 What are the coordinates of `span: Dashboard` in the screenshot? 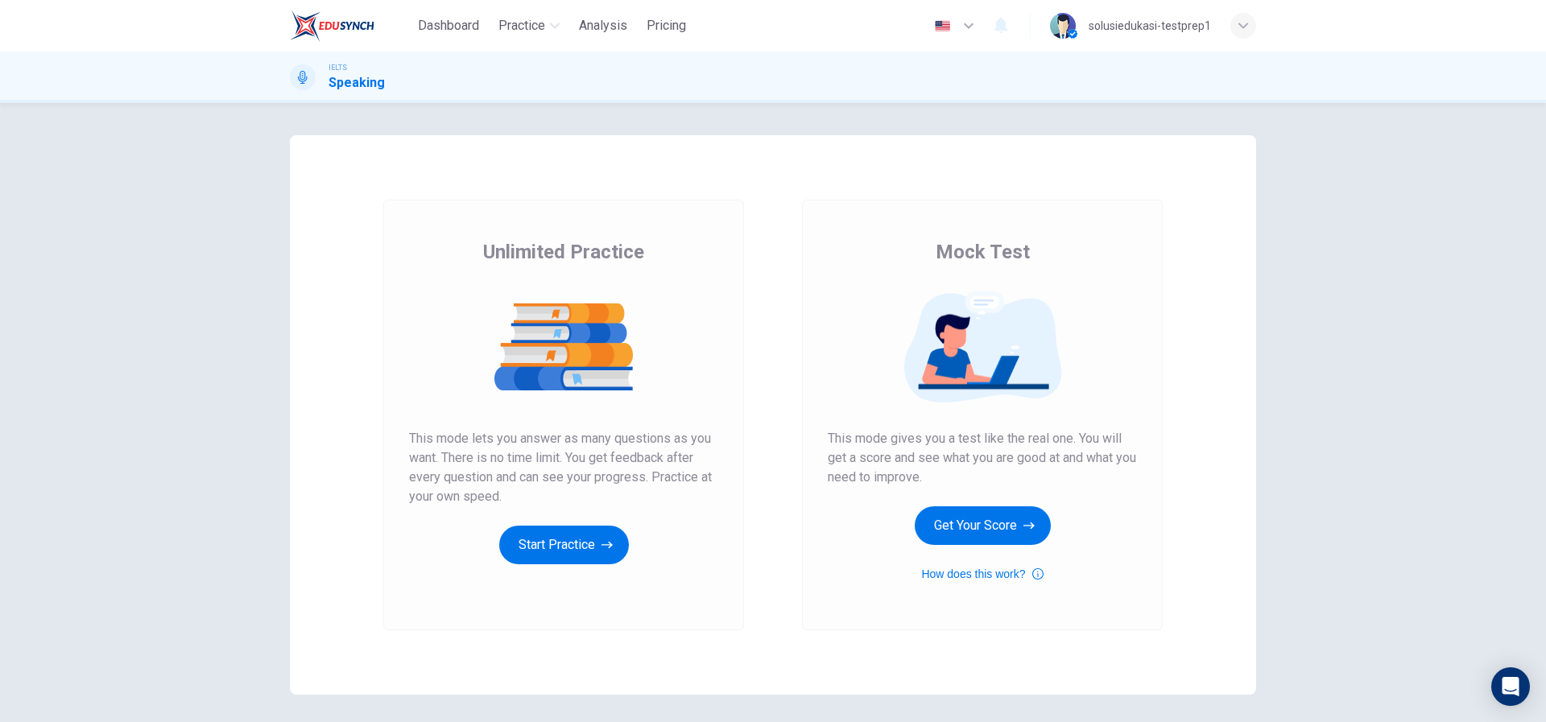 It's located at (448, 26).